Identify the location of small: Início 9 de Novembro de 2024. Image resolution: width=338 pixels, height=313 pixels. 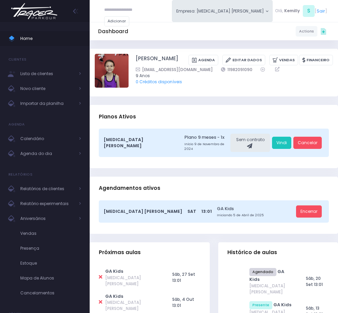
(207, 147).